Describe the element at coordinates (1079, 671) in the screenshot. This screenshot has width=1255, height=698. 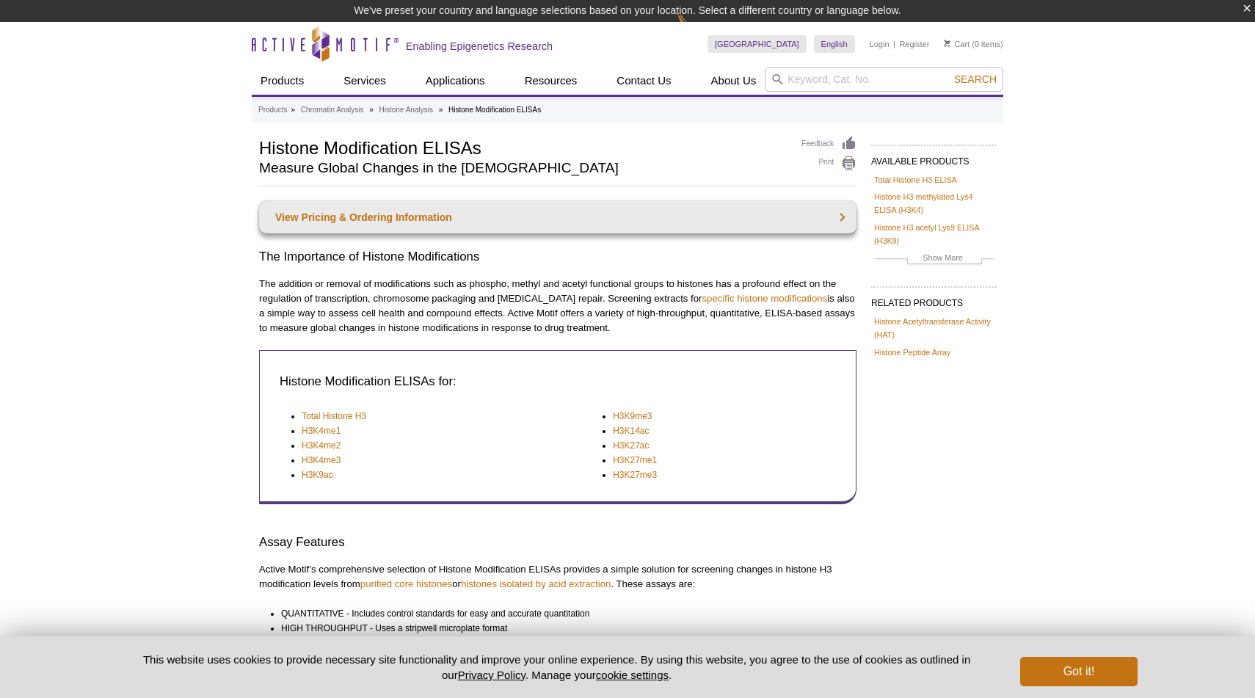
I see `button: Got it!` at that location.